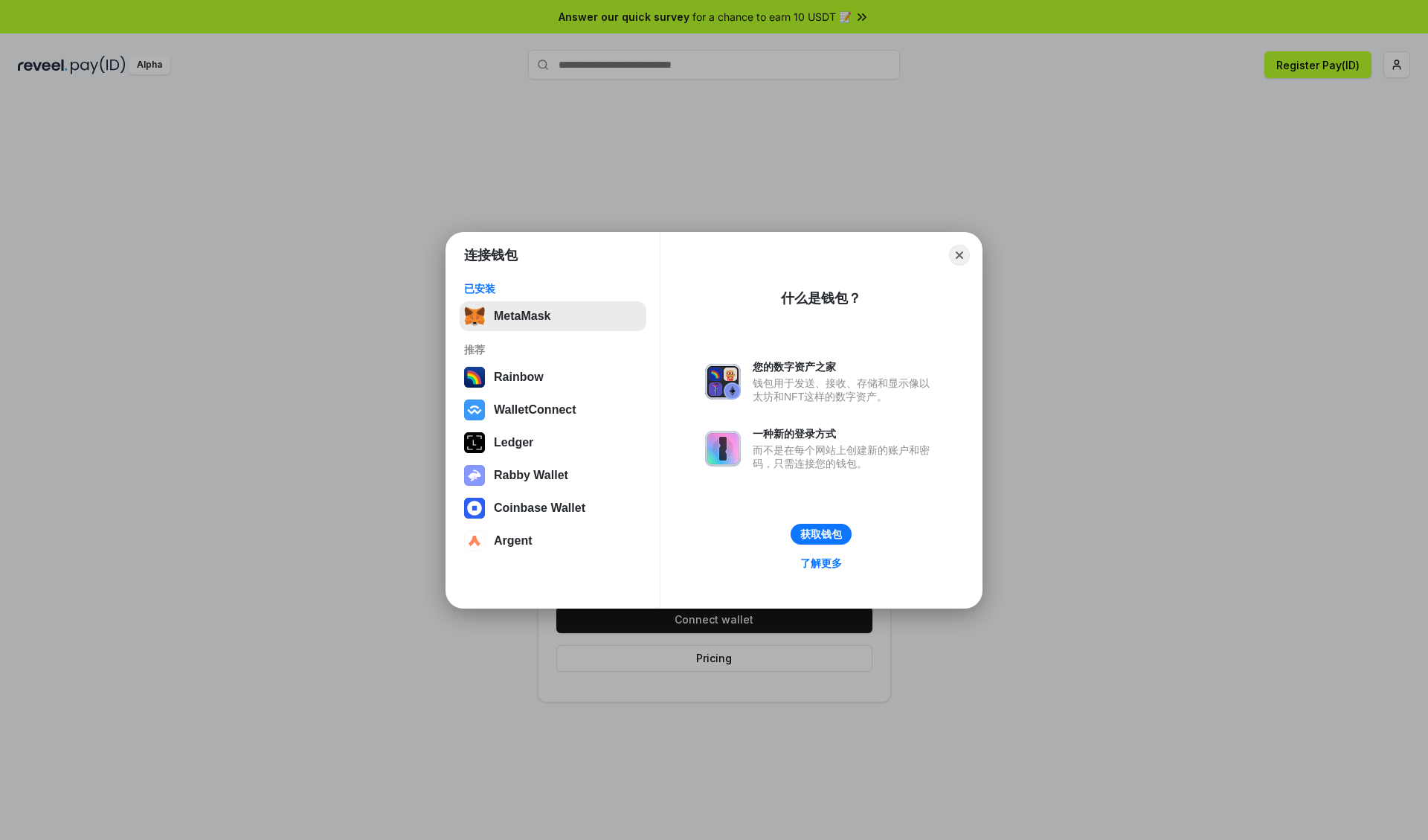 This screenshot has width=1428, height=840. What do you see at coordinates (845, 367) in the screenshot?
I see `div: 您的数字资产之家` at bounding box center [845, 367].